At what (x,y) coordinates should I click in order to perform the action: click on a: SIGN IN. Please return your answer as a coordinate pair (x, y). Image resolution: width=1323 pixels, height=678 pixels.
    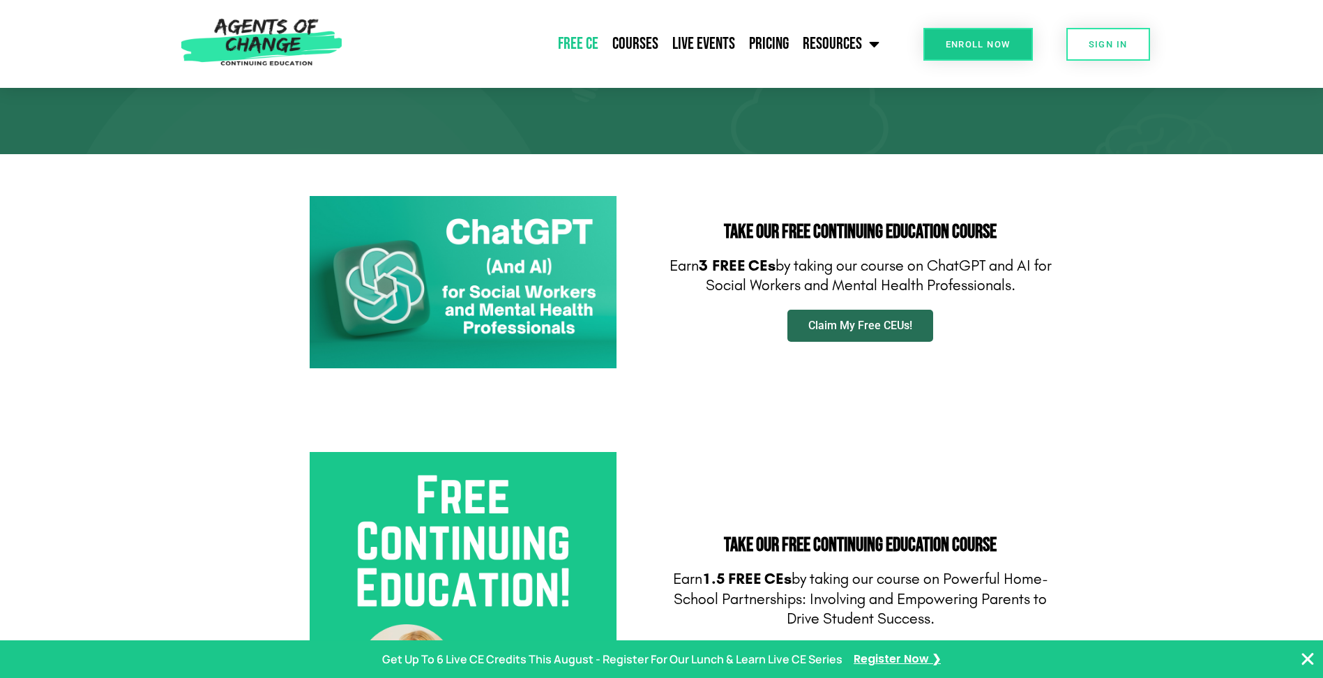
    Looking at the image, I should click on (1108, 44).